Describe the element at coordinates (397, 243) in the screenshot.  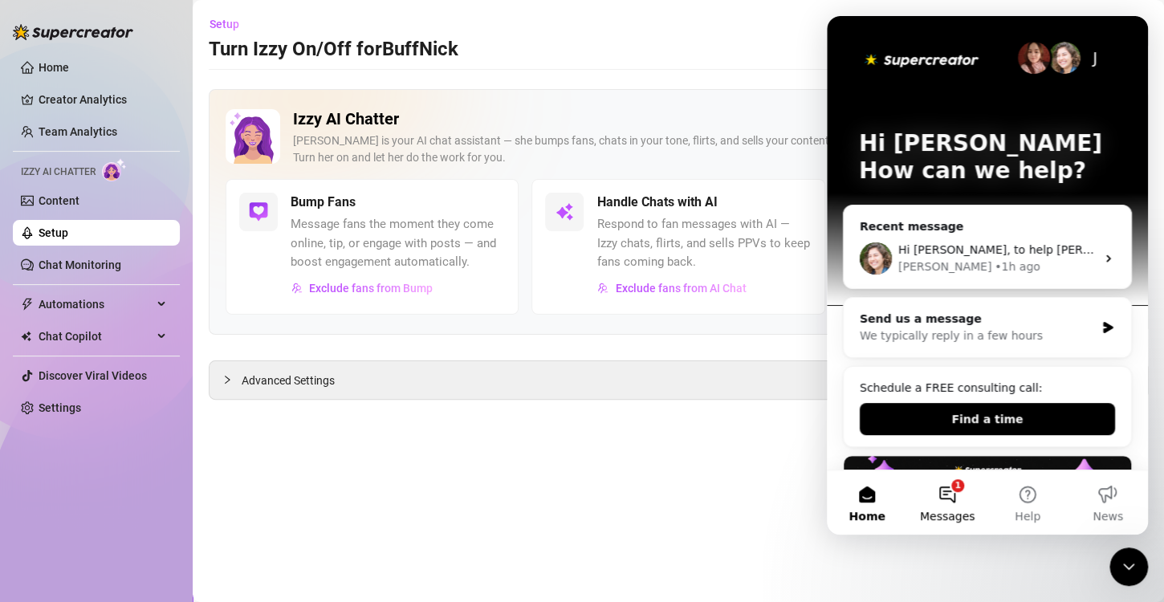
I see `span: Message fans the moment they come online, tip, or engage with posts — and boost engagement automa...` at that location.